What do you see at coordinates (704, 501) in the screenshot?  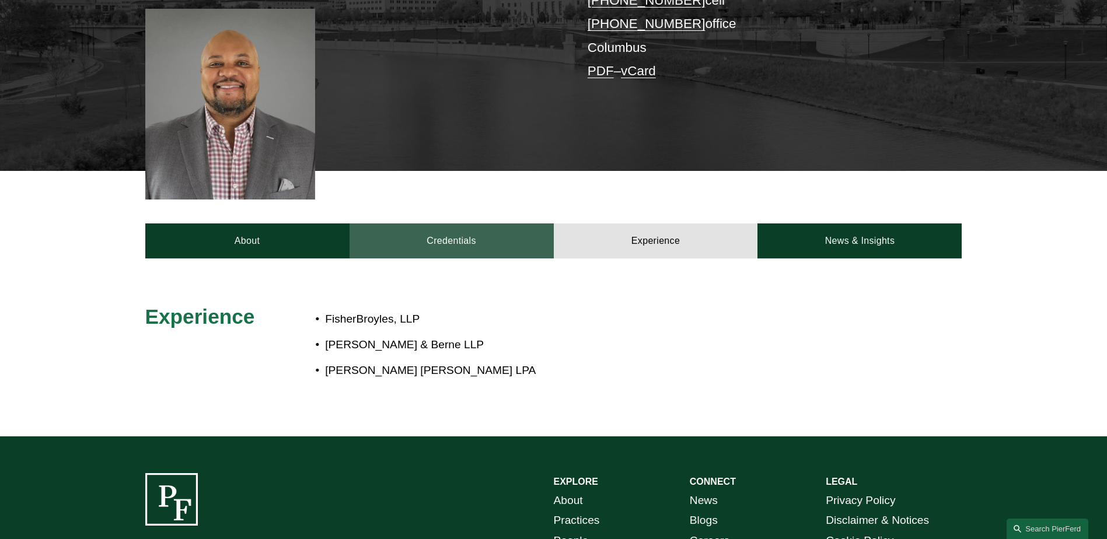 I see `a: News` at bounding box center [704, 501].